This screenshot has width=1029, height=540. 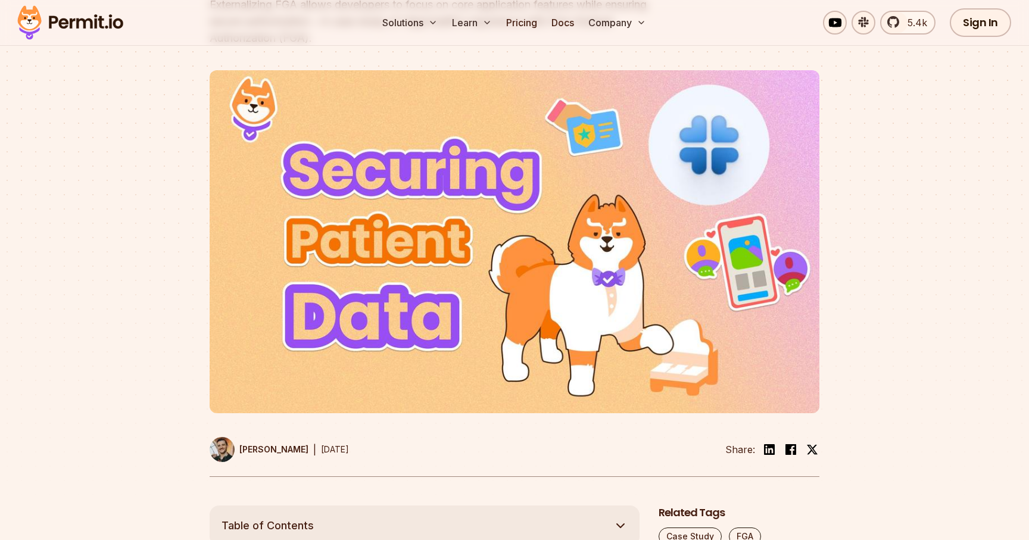 What do you see at coordinates (267, 526) in the screenshot?
I see `span: Table of Contents` at bounding box center [267, 526].